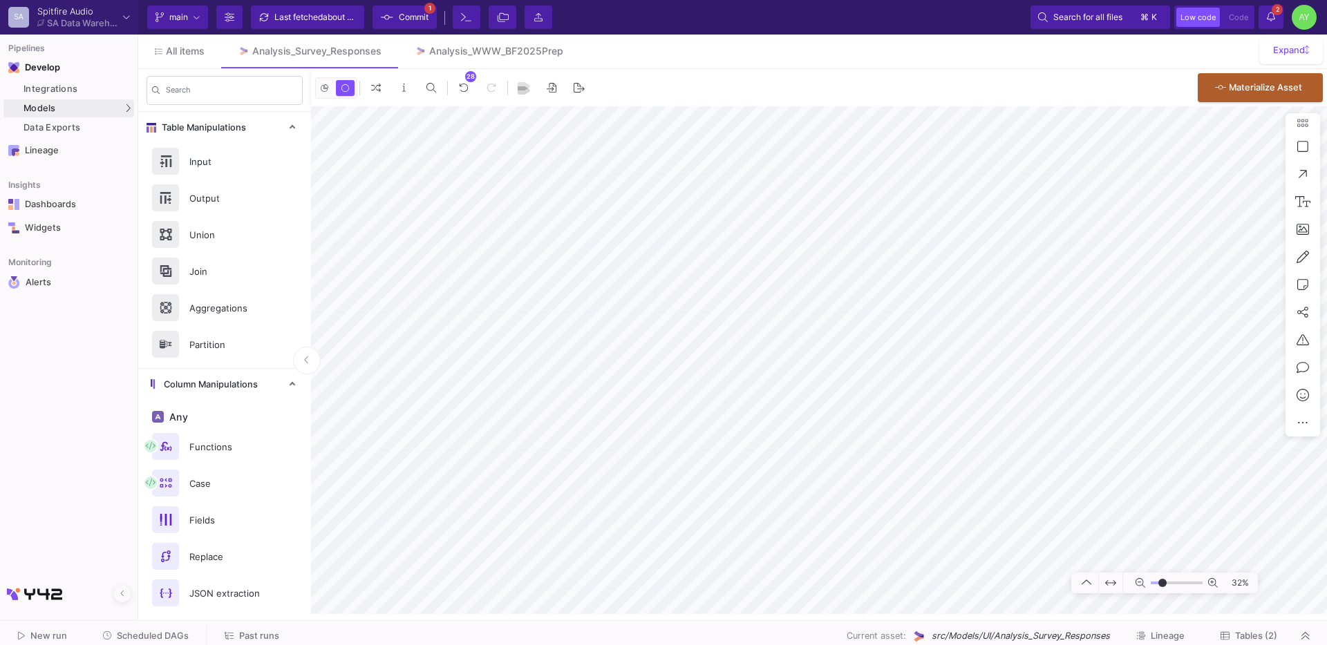 This screenshot has width=1327, height=645. Describe the element at coordinates (1167, 636) in the screenshot. I see `span: Lineage` at that location.